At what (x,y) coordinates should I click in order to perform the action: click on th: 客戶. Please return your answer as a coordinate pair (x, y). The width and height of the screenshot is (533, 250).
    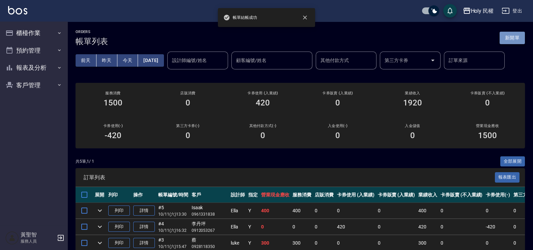
    Looking at the image, I should click on (209, 195).